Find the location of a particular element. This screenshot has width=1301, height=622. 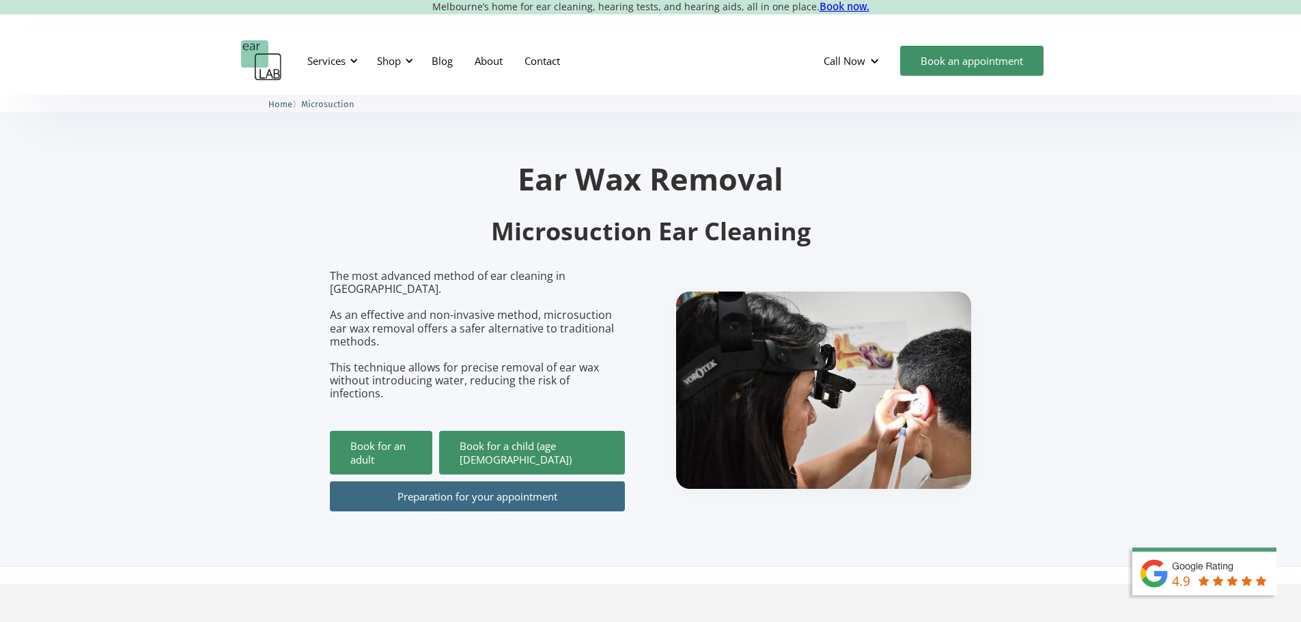

a: Book an appointment is located at coordinates (972, 61).